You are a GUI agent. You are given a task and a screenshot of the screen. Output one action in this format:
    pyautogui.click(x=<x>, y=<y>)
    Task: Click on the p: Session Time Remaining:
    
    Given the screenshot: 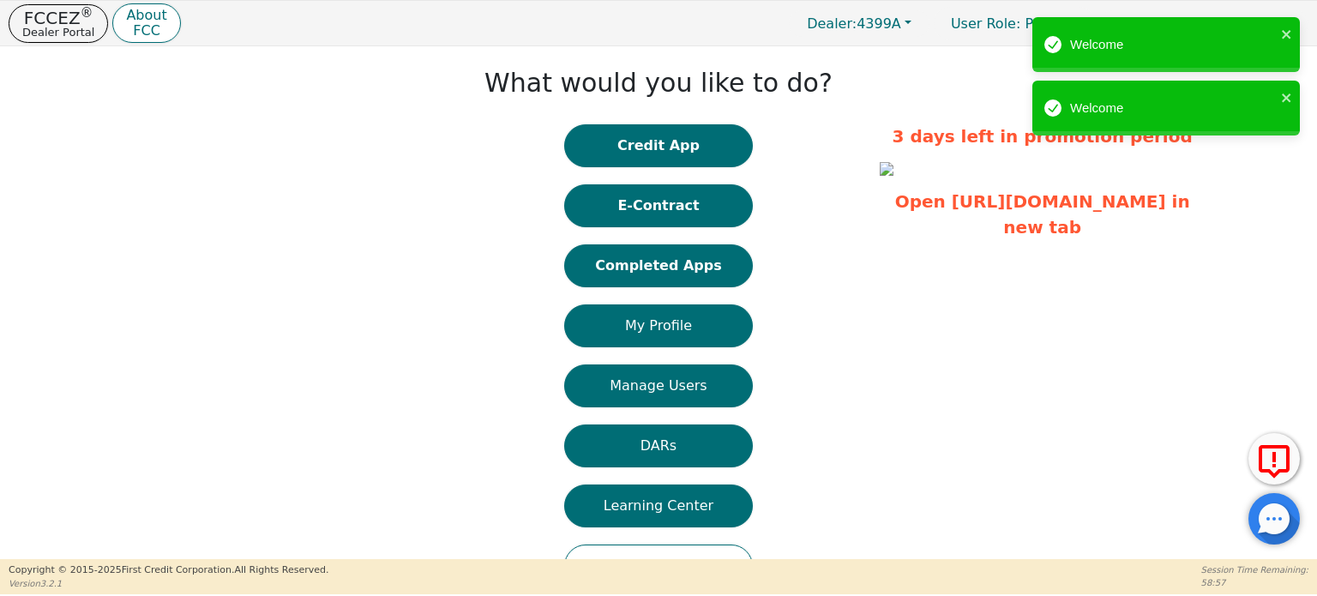 What is the action you would take?
    pyautogui.click(x=1255, y=569)
    